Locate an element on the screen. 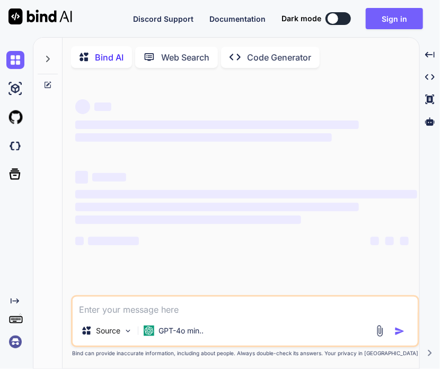 The image size is (440, 369). p: Web Search is located at coordinates (185, 57).